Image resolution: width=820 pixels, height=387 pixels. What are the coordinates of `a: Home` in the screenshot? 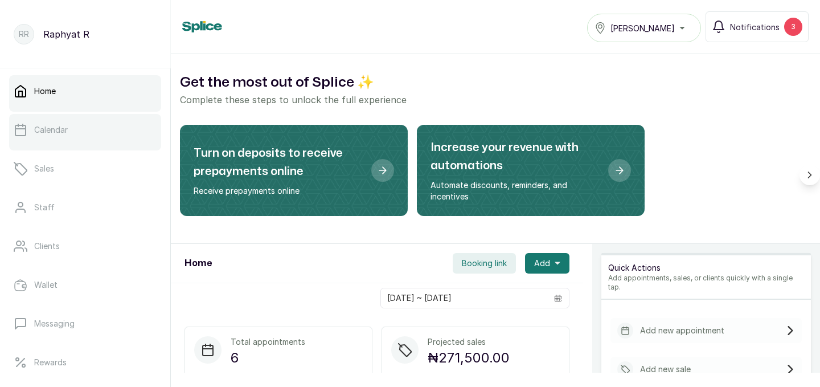 It's located at (85, 91).